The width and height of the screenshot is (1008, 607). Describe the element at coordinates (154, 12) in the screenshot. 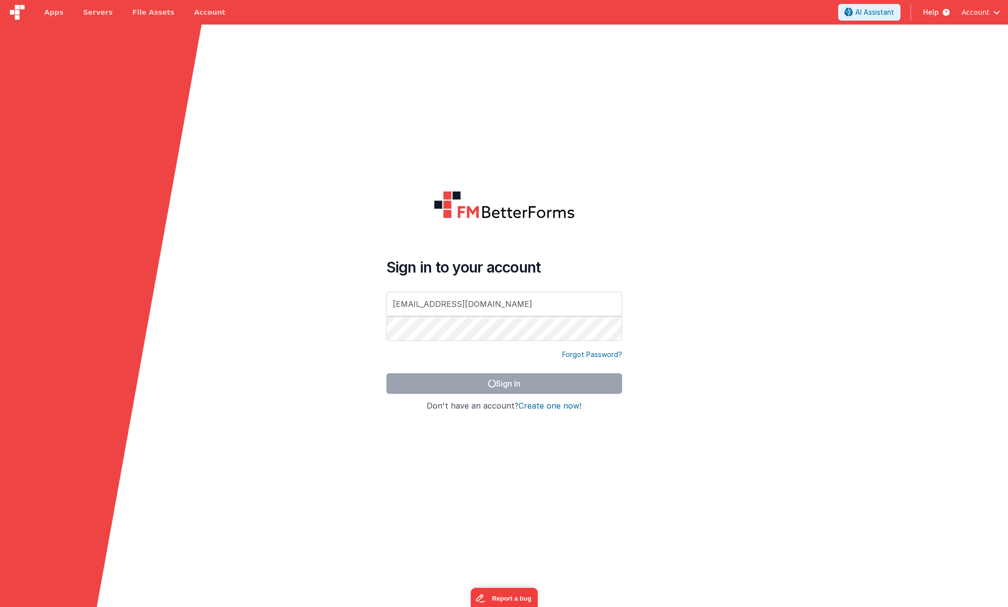

I see `span: File Assets` at that location.